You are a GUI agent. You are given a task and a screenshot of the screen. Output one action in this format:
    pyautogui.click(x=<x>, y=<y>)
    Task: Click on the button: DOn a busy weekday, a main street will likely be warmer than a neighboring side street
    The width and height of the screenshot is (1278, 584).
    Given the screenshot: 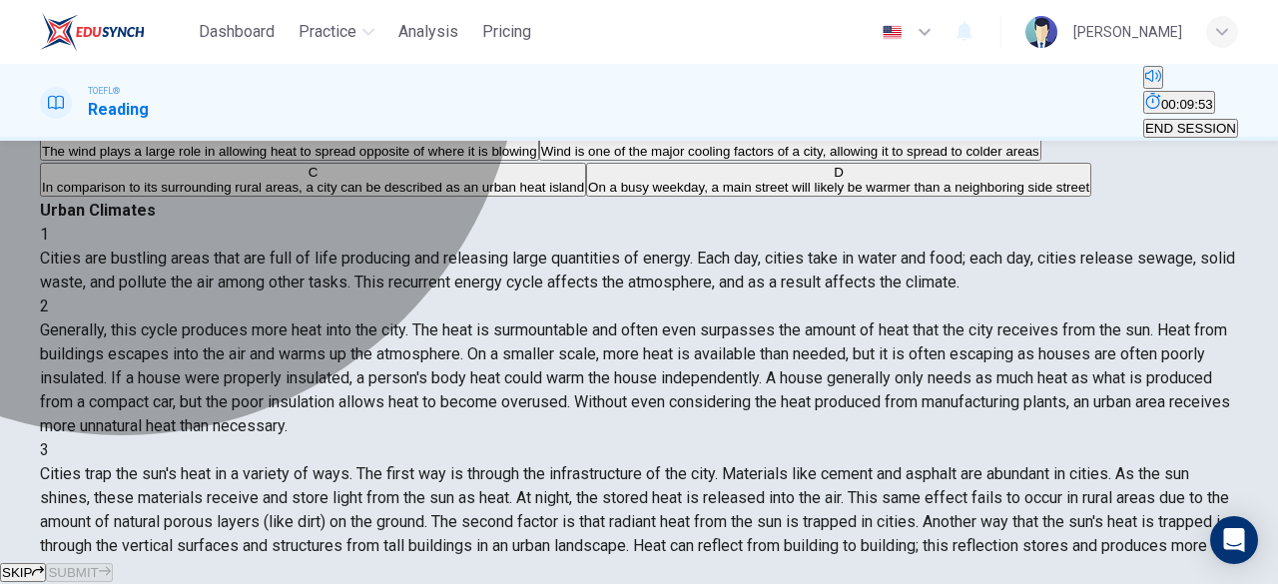 What is the action you would take?
    pyautogui.click(x=838, y=180)
    